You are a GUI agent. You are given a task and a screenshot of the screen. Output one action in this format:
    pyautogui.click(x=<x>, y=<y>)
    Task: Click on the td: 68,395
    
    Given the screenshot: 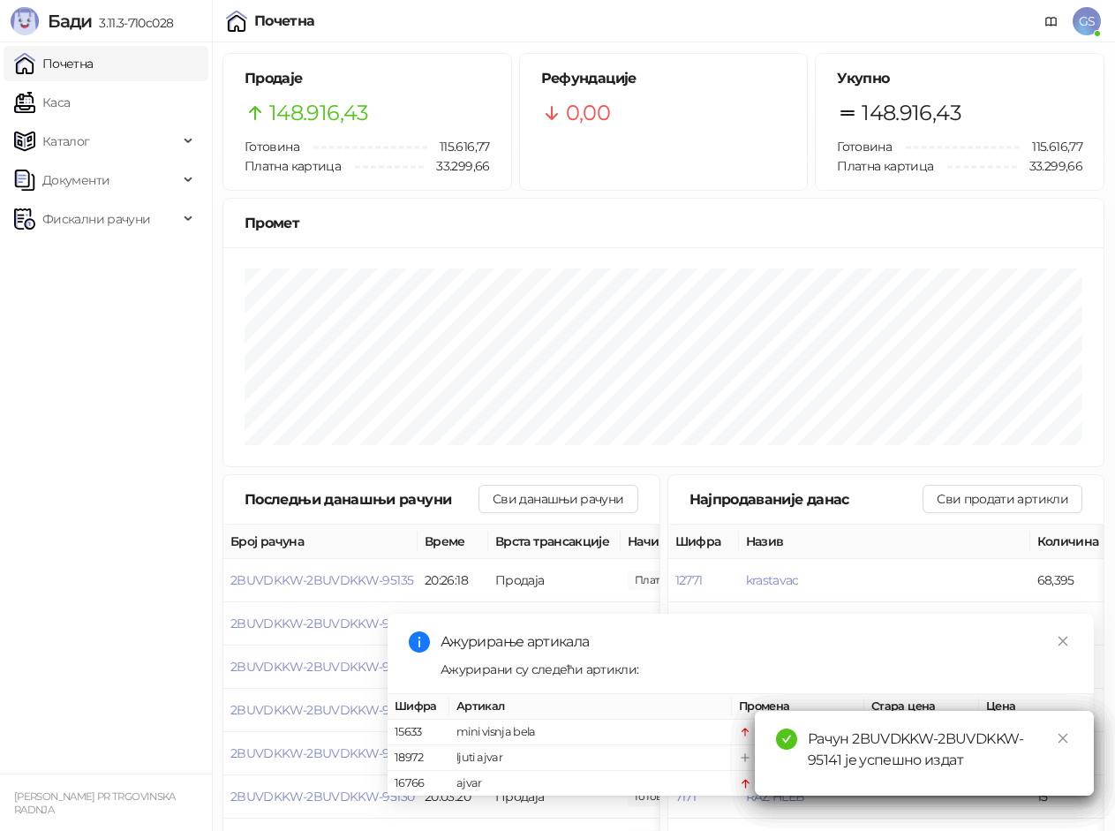 What is the action you would take?
    pyautogui.click(x=1070, y=580)
    